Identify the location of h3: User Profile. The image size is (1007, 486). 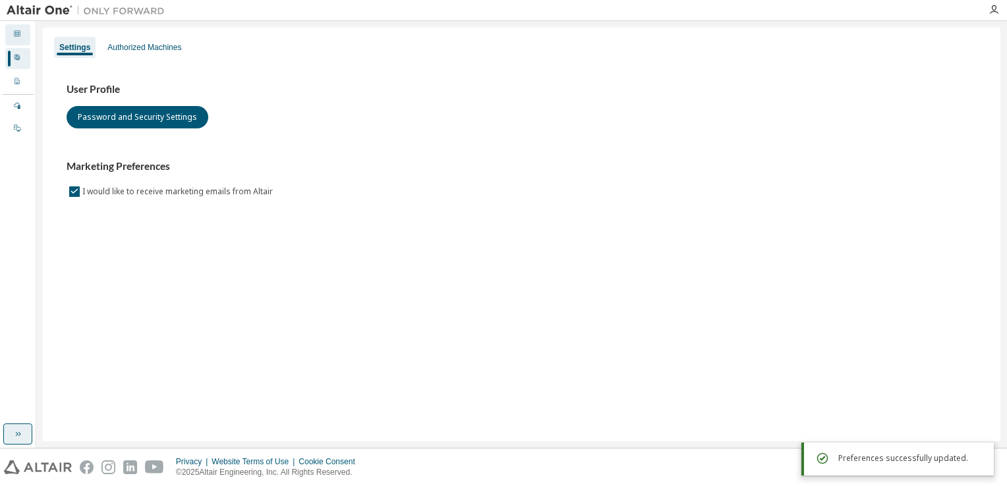
(521, 90).